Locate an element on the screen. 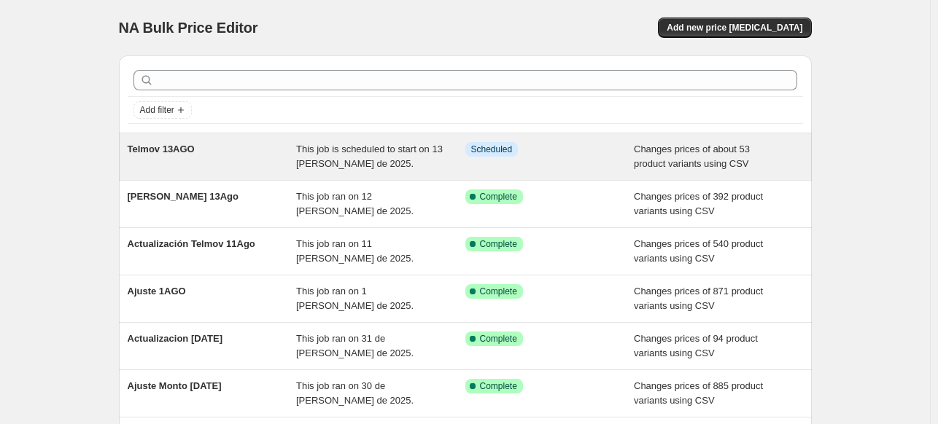  span: Actualización Telmov 11Ago is located at coordinates (191, 244).